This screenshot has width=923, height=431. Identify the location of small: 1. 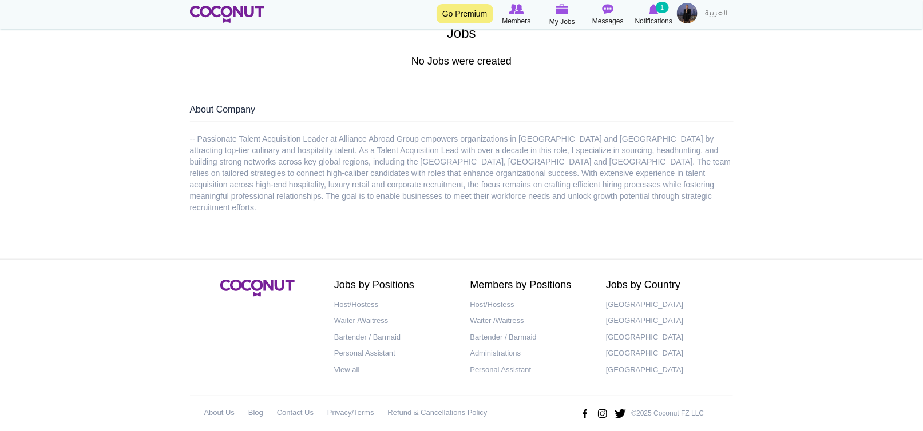
(662, 7).